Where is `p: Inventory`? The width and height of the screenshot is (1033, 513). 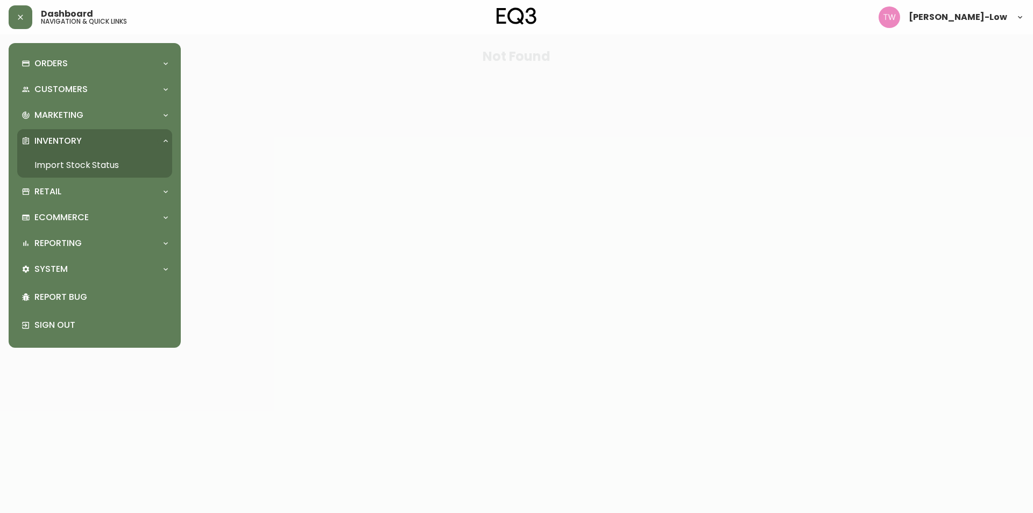 p: Inventory is located at coordinates (58, 141).